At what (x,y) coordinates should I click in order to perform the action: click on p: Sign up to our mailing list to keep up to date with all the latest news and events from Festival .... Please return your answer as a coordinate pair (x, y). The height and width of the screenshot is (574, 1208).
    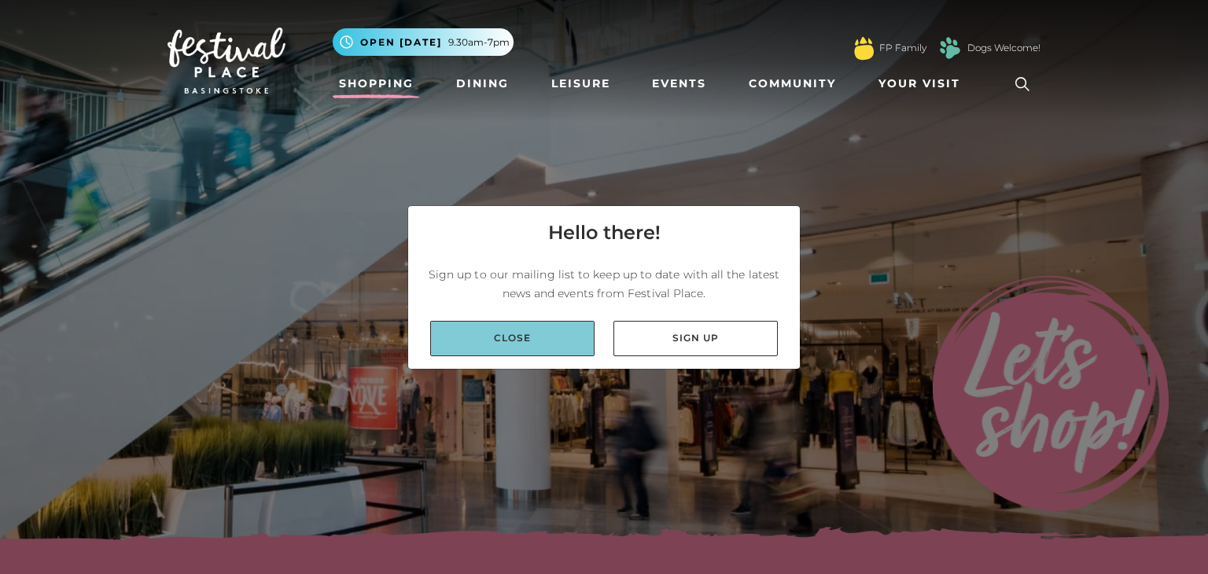
    Looking at the image, I should click on (604, 284).